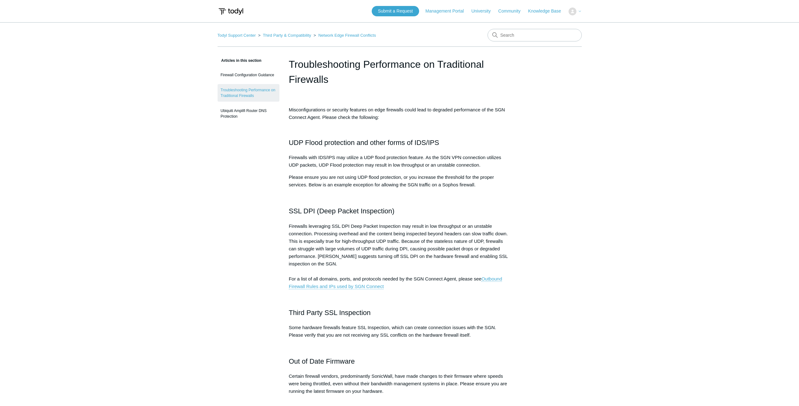 Image resolution: width=799 pixels, height=406 pixels. What do you see at coordinates (395, 11) in the screenshot?
I see `a: Submit a Request` at bounding box center [395, 11].